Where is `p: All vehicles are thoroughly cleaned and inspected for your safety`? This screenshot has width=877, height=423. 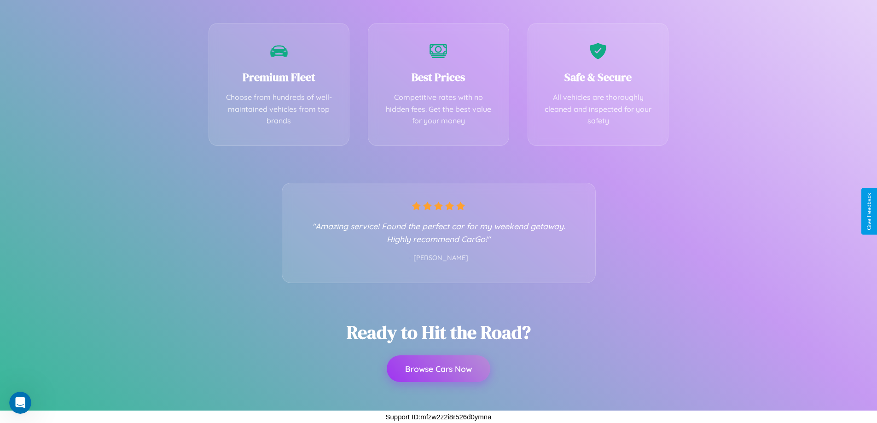 p: All vehicles are thoroughly cleaned and inspected for your safety is located at coordinates (598, 109).